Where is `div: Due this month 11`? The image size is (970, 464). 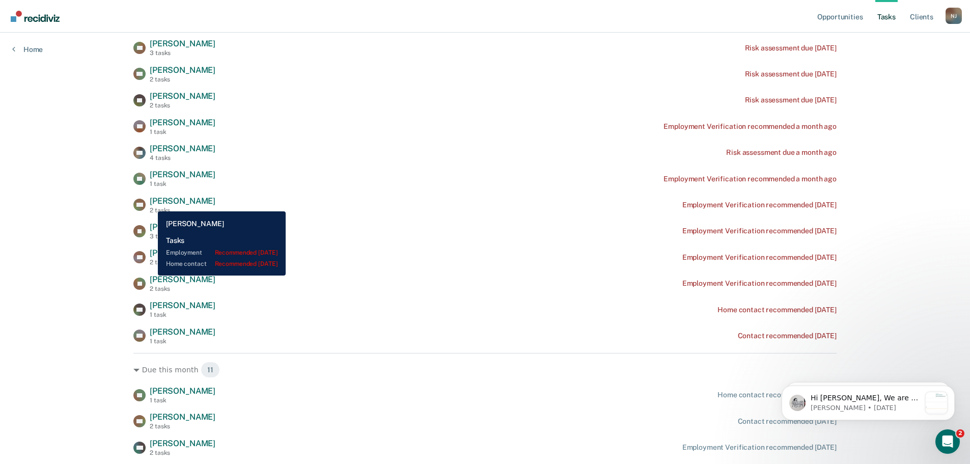
div: Due this month 11 is located at coordinates (485, 370).